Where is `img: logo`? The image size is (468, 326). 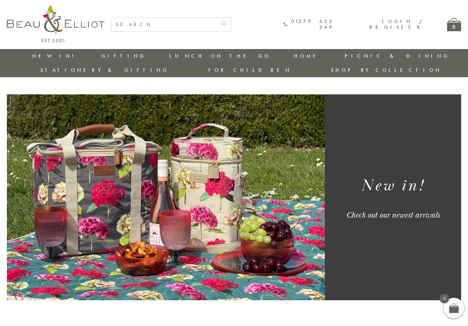
img: logo is located at coordinates (56, 24).